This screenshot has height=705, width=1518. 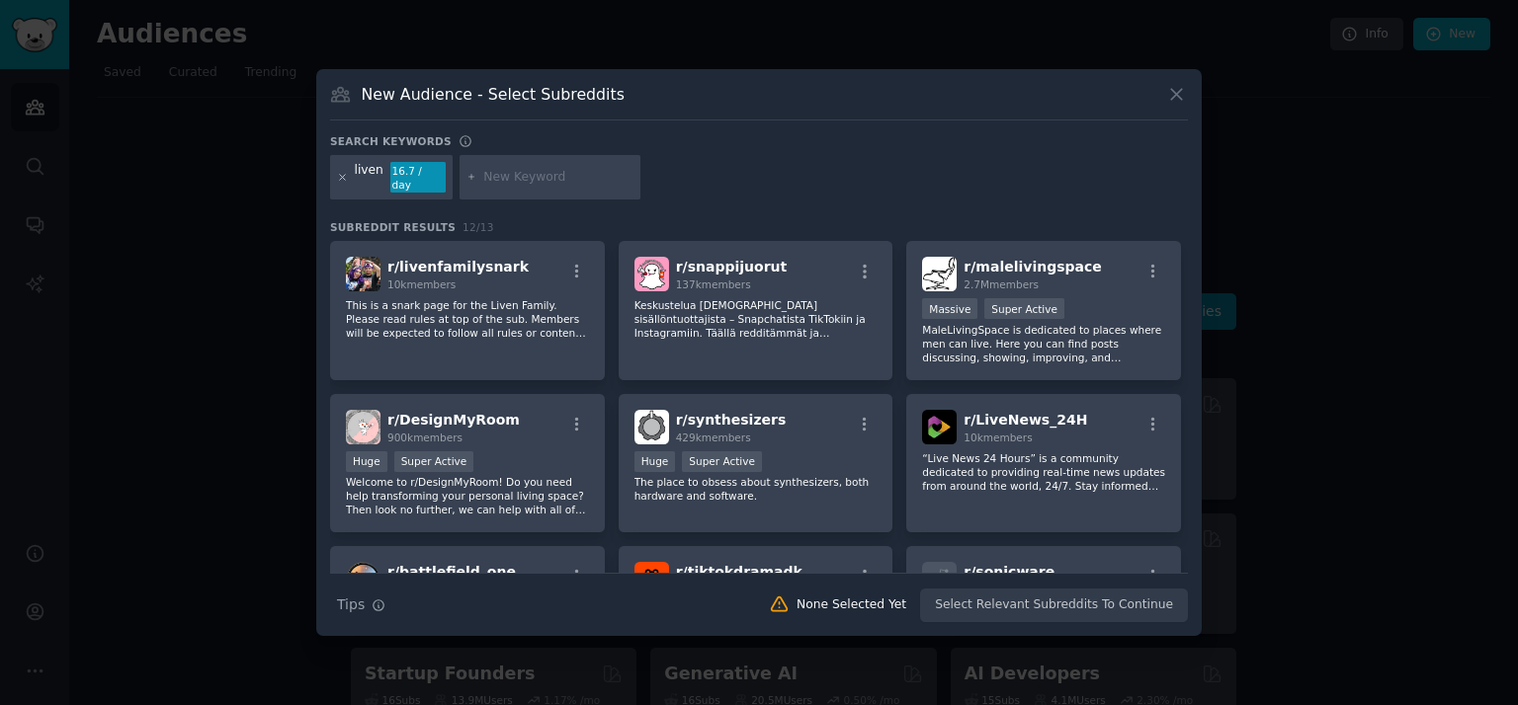 What do you see at coordinates (1025, 420) in the screenshot?
I see `span: r/ LiveNews_24H` at bounding box center [1025, 420].